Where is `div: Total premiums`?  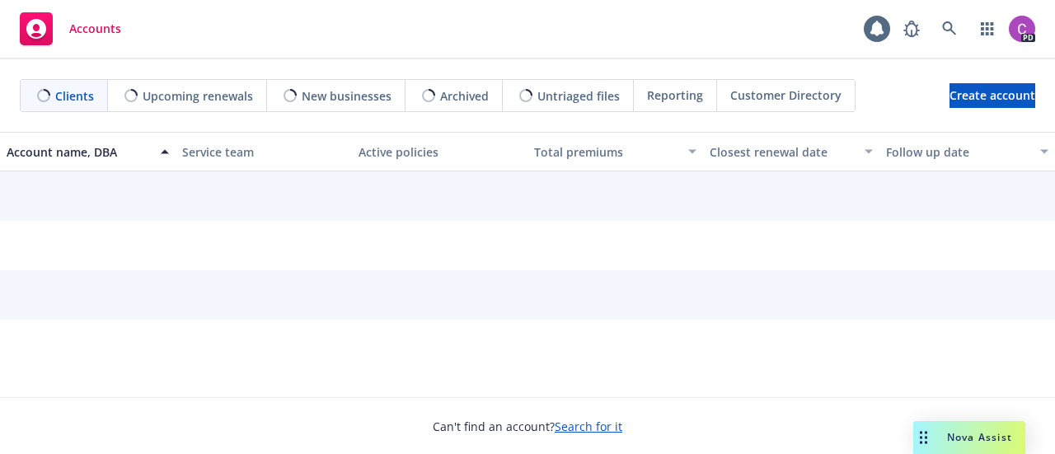 div: Total premiums is located at coordinates (606, 152).